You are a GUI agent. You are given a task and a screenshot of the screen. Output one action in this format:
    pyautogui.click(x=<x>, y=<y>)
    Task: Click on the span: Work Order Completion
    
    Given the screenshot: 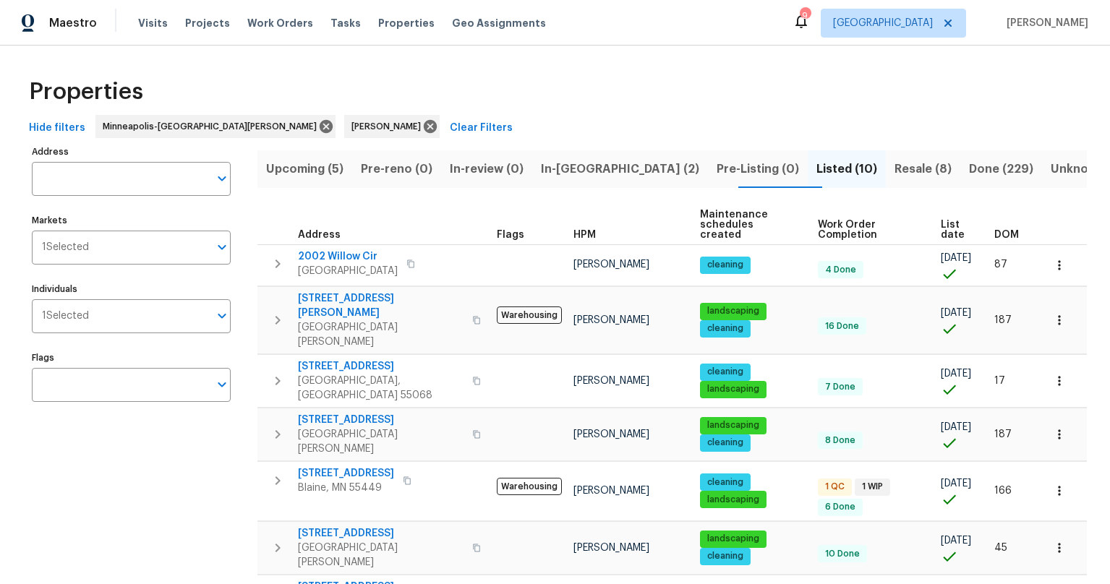 What is the action you would take?
    pyautogui.click(x=867, y=230)
    